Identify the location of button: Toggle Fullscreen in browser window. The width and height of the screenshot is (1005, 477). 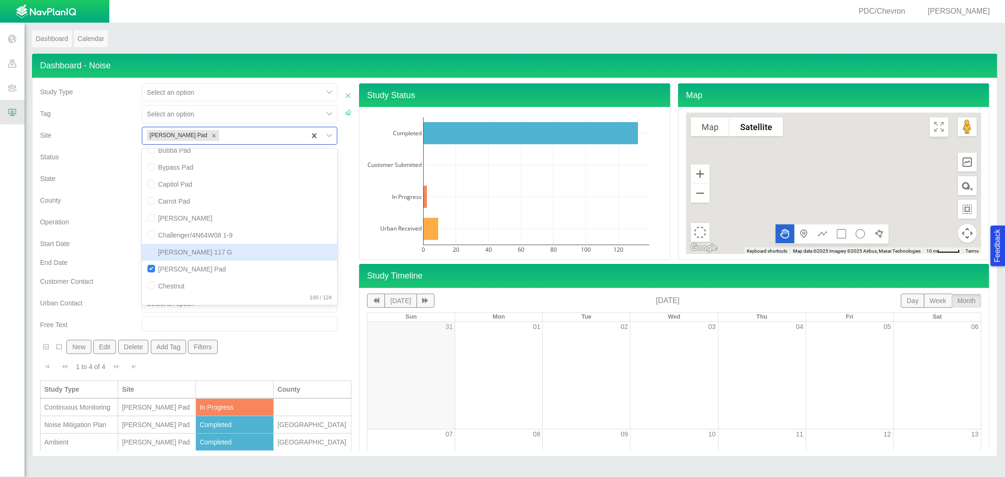
(939, 127).